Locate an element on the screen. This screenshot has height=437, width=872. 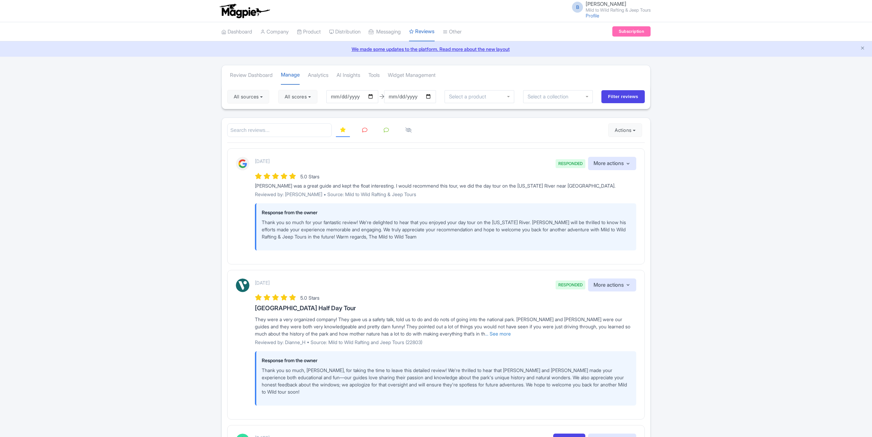
a: Manage is located at coordinates (290, 75).